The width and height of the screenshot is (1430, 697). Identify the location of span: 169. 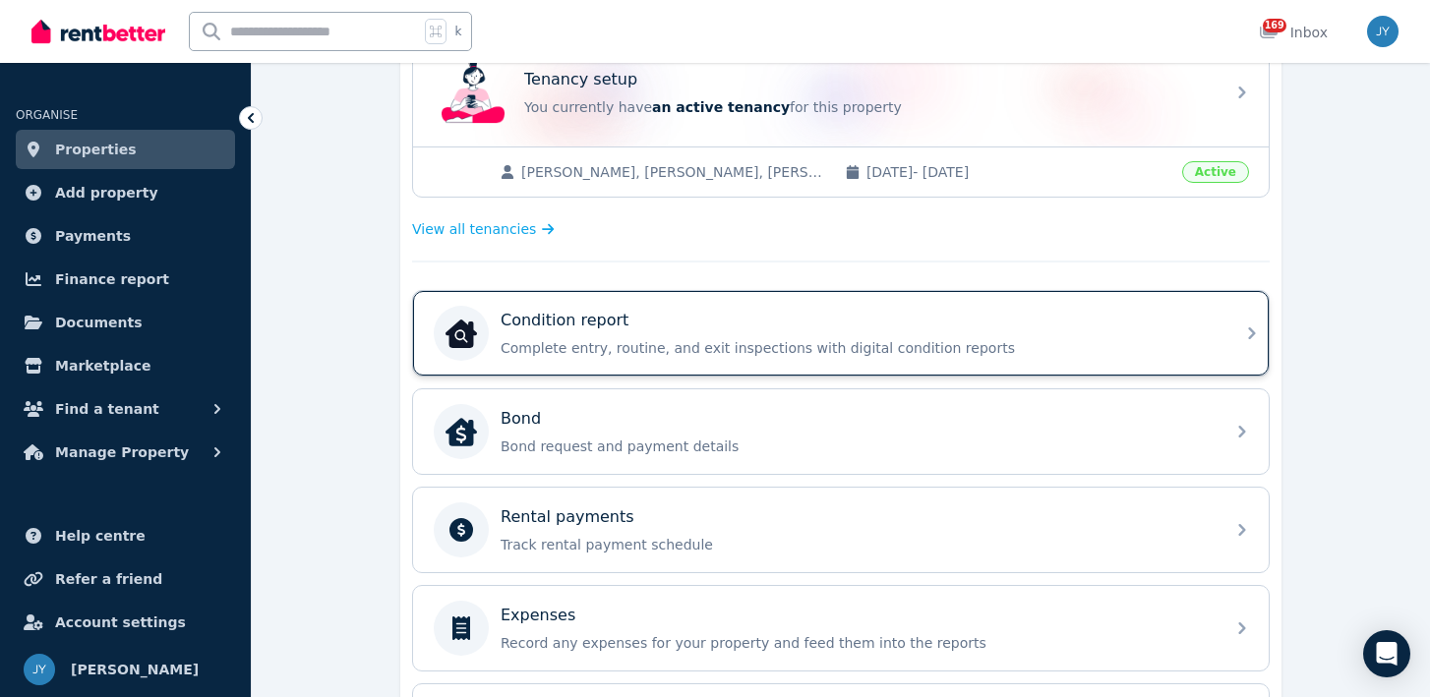
(1275, 26).